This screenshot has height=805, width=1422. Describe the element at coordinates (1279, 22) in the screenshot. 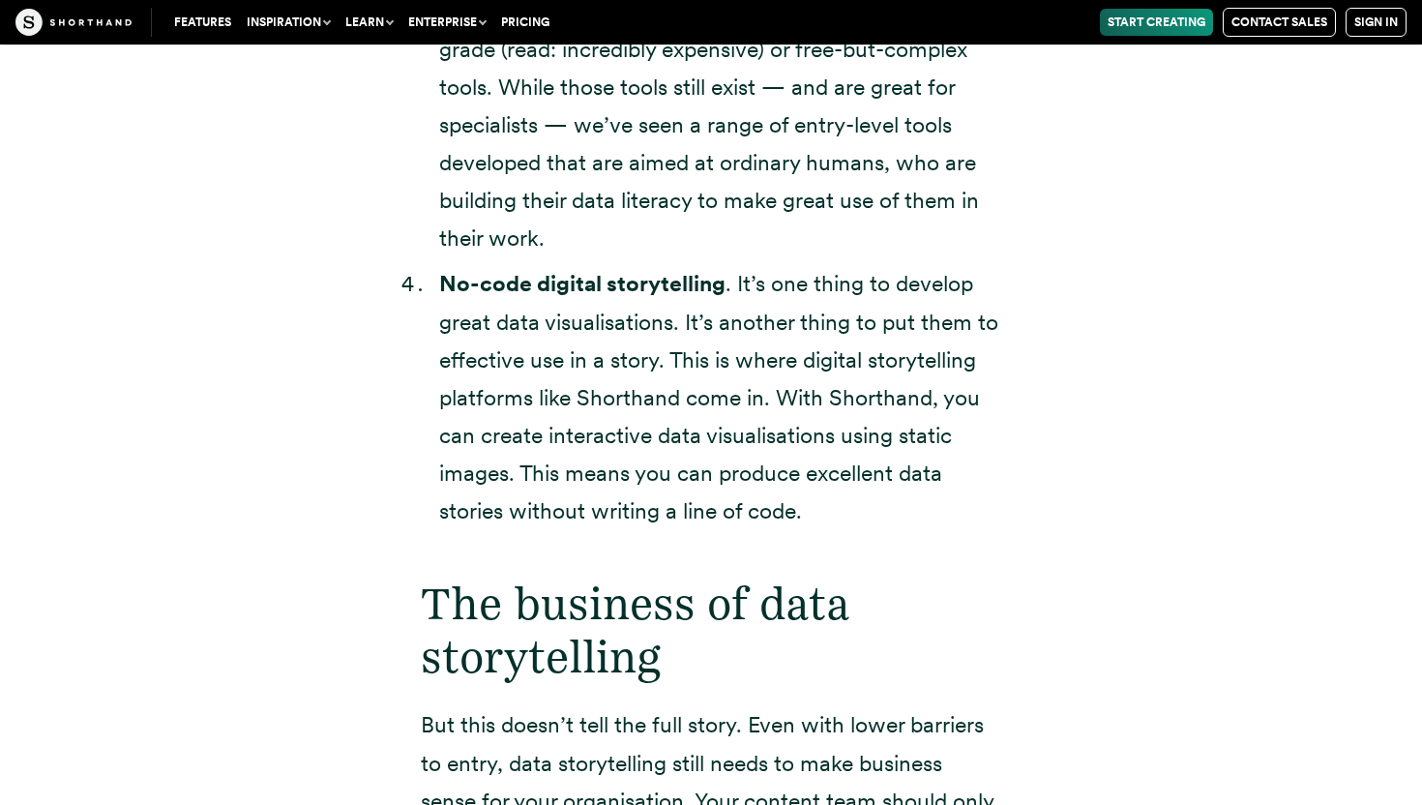

I see `a: Contact Sales` at that location.